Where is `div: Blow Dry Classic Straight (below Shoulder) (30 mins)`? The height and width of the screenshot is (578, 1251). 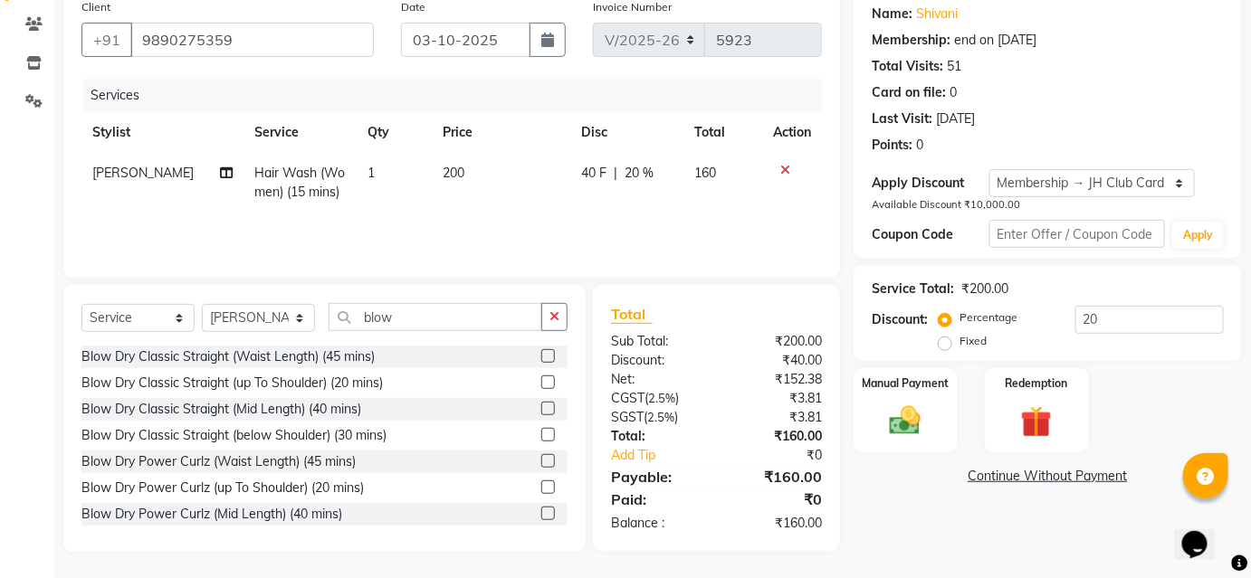
div: Blow Dry Classic Straight (below Shoulder) (30 mins) is located at coordinates (233, 435).